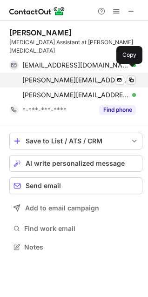 The height and width of the screenshot is (297, 148). What do you see at coordinates (117, 110) in the screenshot?
I see `button: Reveal Button` at bounding box center [117, 110].